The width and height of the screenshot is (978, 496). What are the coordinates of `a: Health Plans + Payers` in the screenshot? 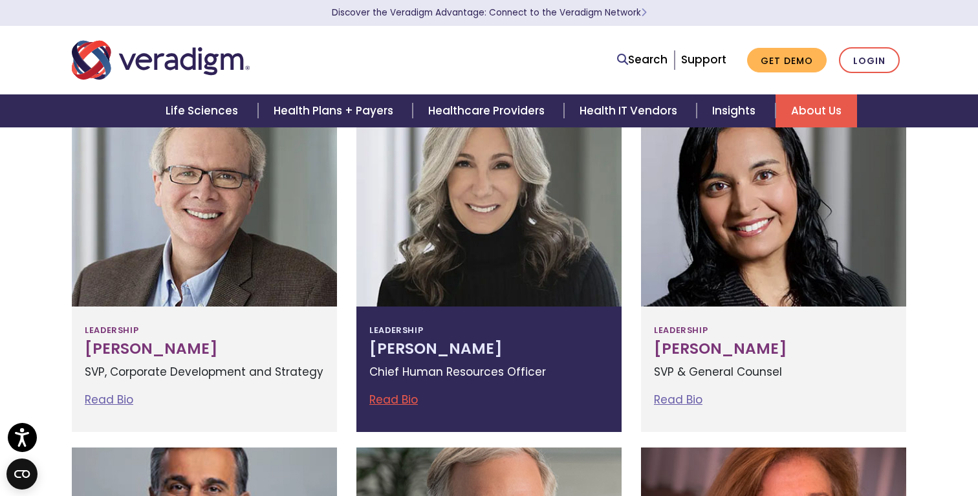 It's located at (335, 111).